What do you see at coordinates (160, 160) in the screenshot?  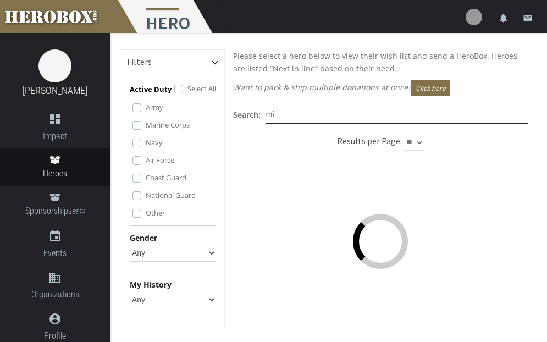 I see `label: Air Force` at bounding box center [160, 160].